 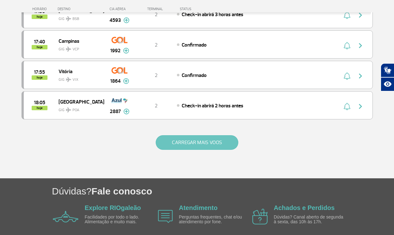 I want to click on span: 4593, so click(x=115, y=20).